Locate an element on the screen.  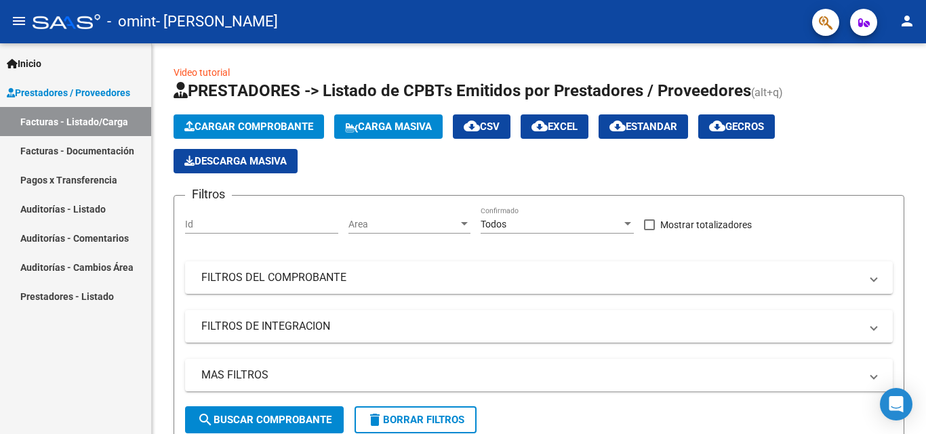
button: Buscar Comprobante is located at coordinates (264, 420).